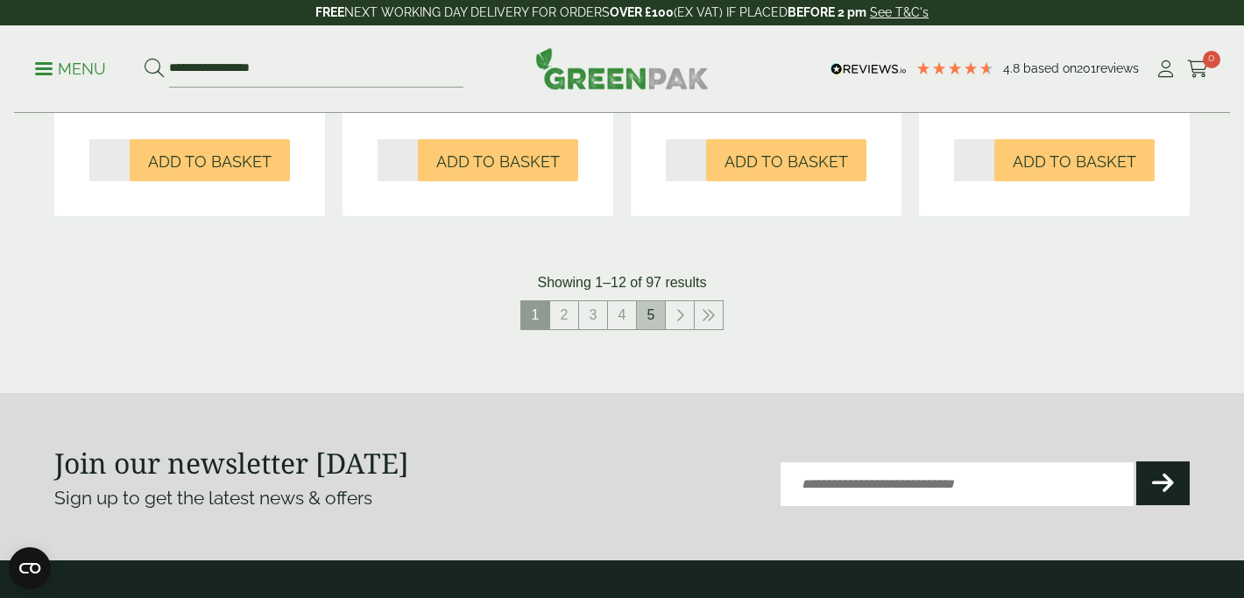 This screenshot has height=598, width=1244. Describe the element at coordinates (1197, 69) in the screenshot. I see `i: Cart` at that location.